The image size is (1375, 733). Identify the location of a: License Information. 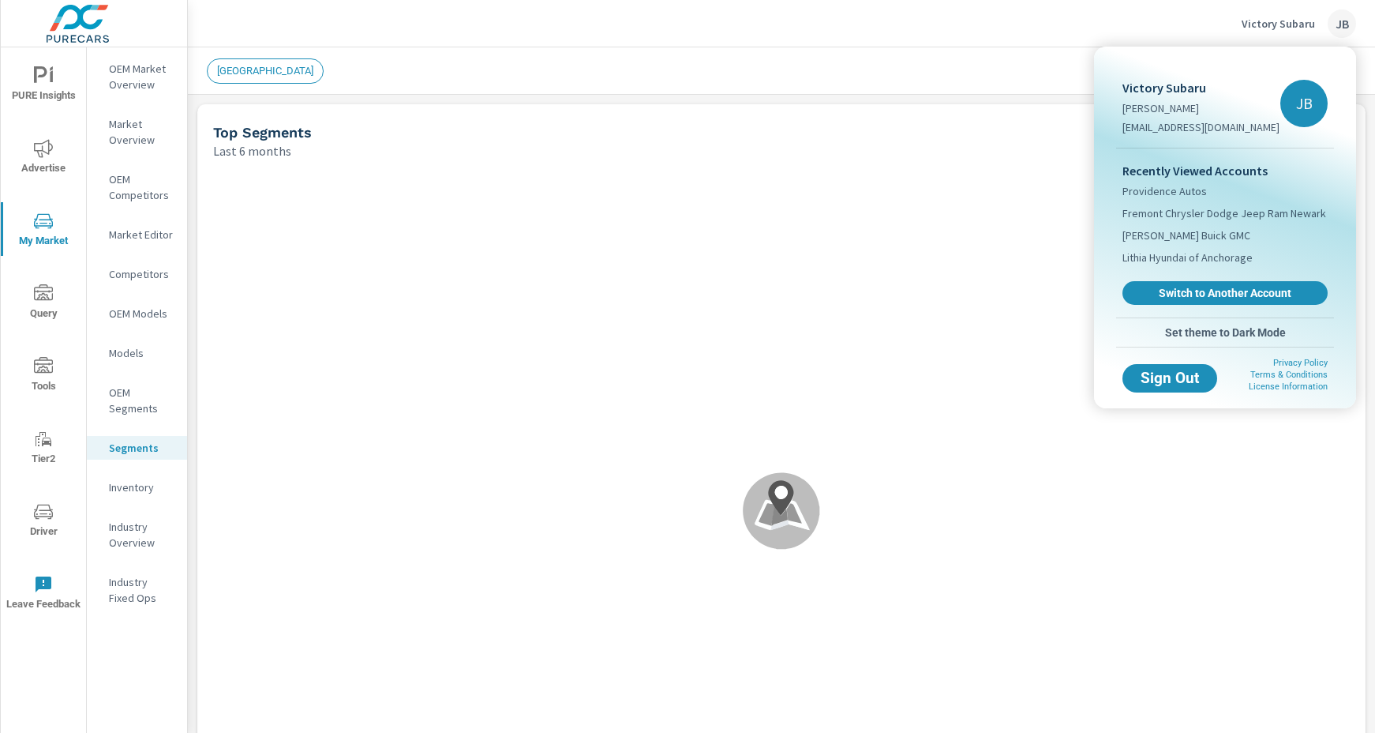
(1288, 386).